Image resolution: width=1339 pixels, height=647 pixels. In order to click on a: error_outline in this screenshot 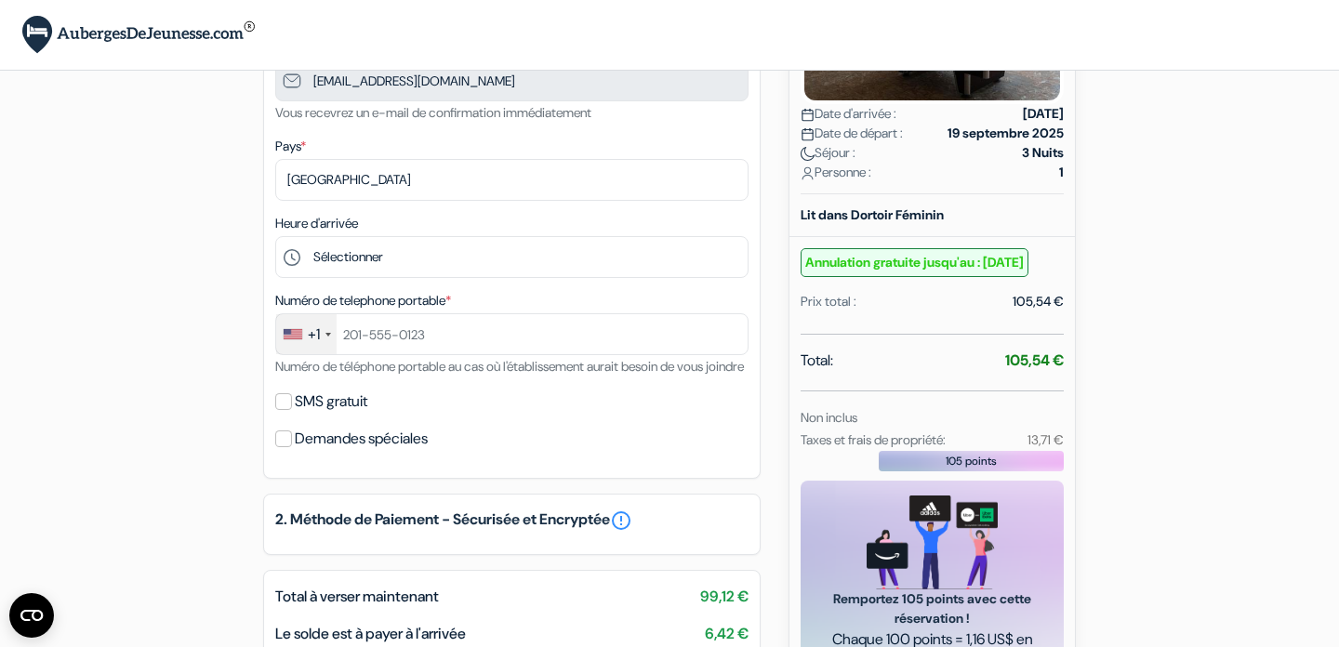, I will do `click(621, 521)`.